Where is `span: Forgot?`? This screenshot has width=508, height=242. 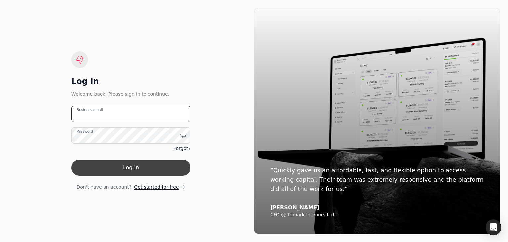 span: Forgot? is located at coordinates (182, 148).